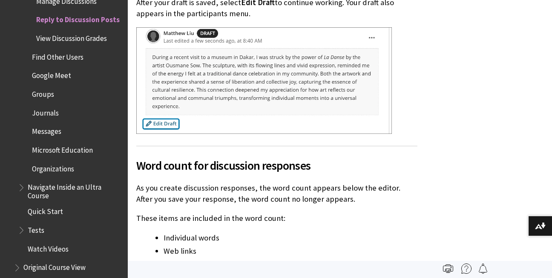  I want to click on img: A draft of a student's response, with Edit Draft highlighted in the lower left and a DRAFT indica..., so click(264, 80).